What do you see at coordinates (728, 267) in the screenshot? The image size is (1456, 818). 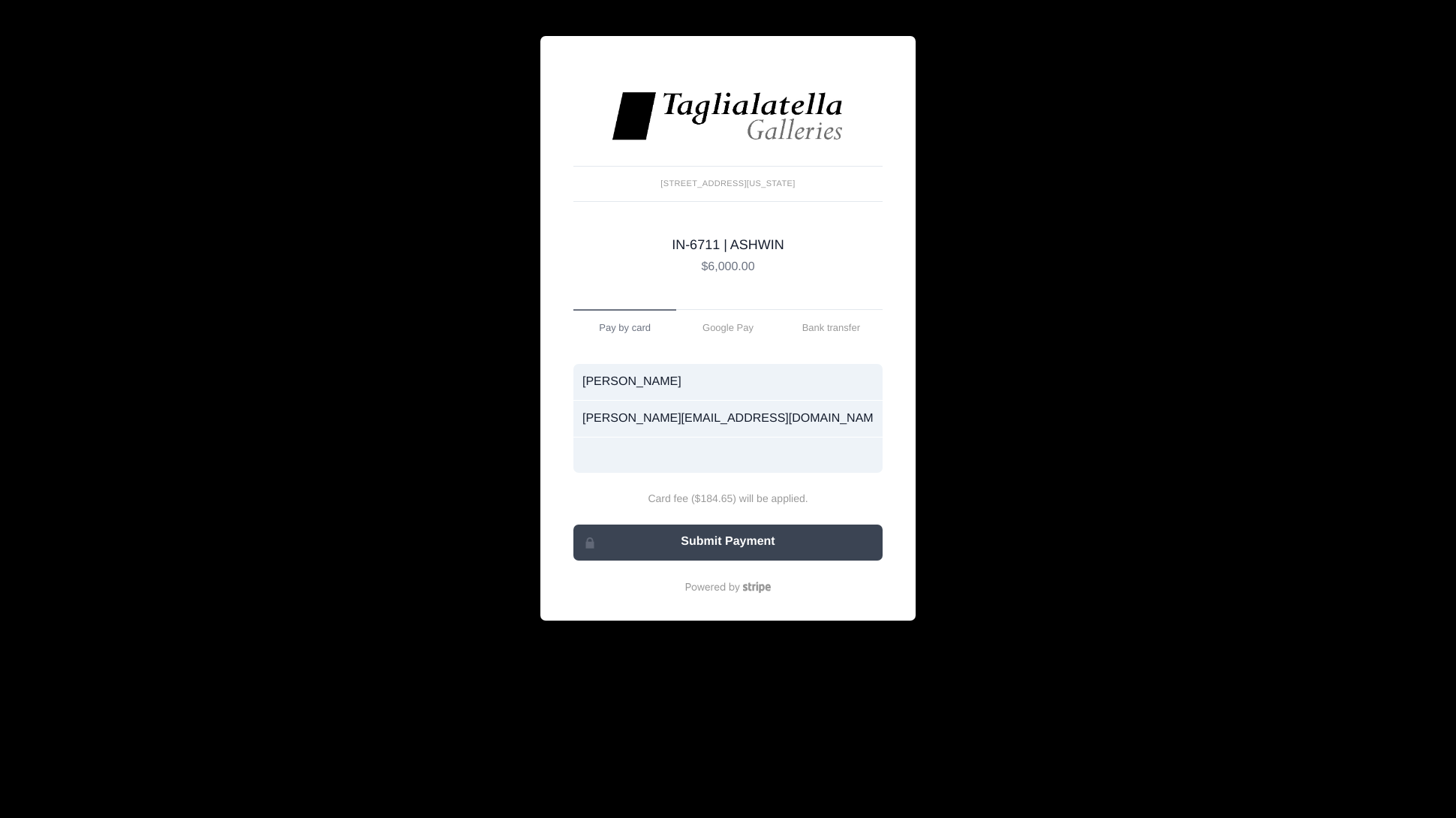 I see `p: $6,000.00` at bounding box center [728, 267].